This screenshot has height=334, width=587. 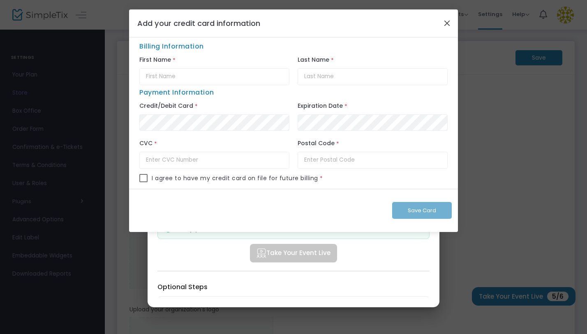 What do you see at coordinates (146, 144) in the screenshot?
I see `label: CVC` at bounding box center [146, 144].